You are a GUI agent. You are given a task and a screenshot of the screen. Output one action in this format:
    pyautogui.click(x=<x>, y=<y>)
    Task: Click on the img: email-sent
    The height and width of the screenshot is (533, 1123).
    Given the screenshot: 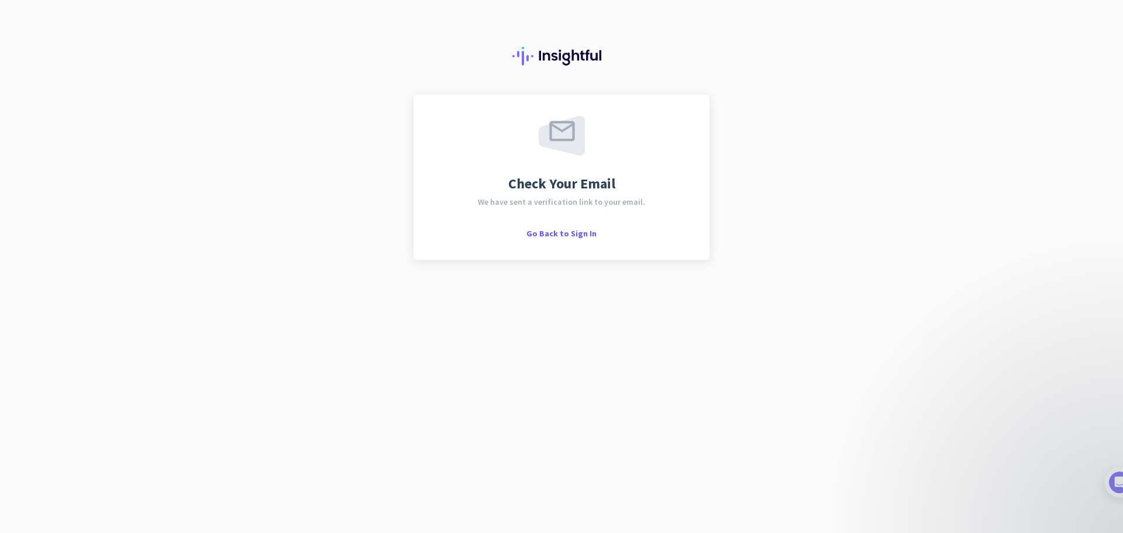 What is the action you would take?
    pyautogui.click(x=561, y=136)
    